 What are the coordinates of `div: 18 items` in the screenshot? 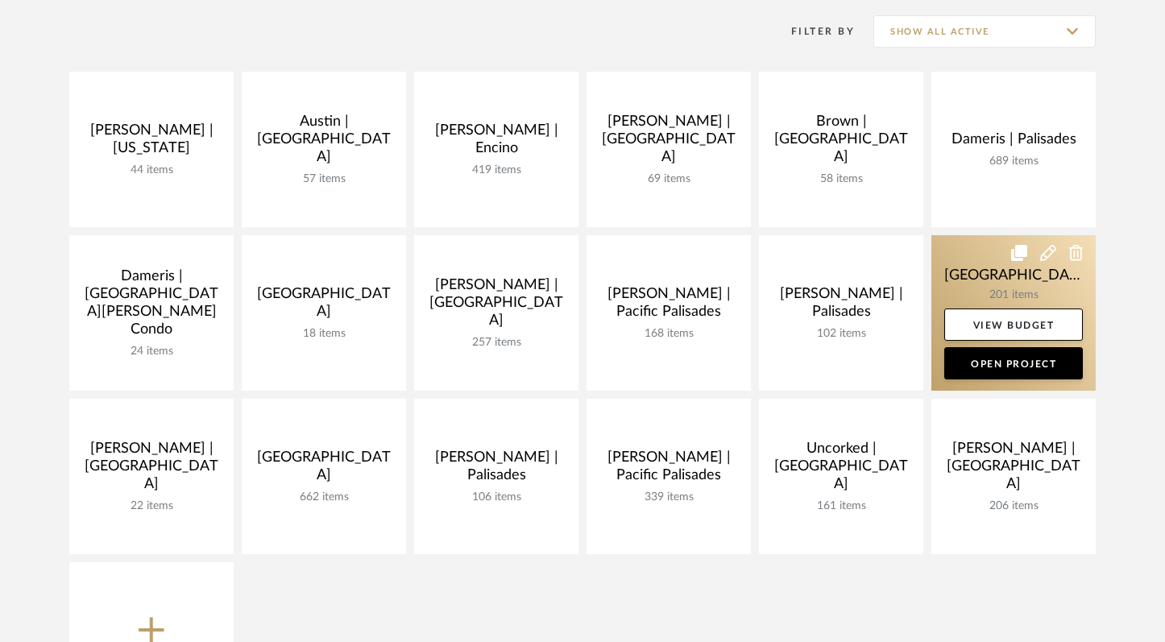 It's located at (324, 334).